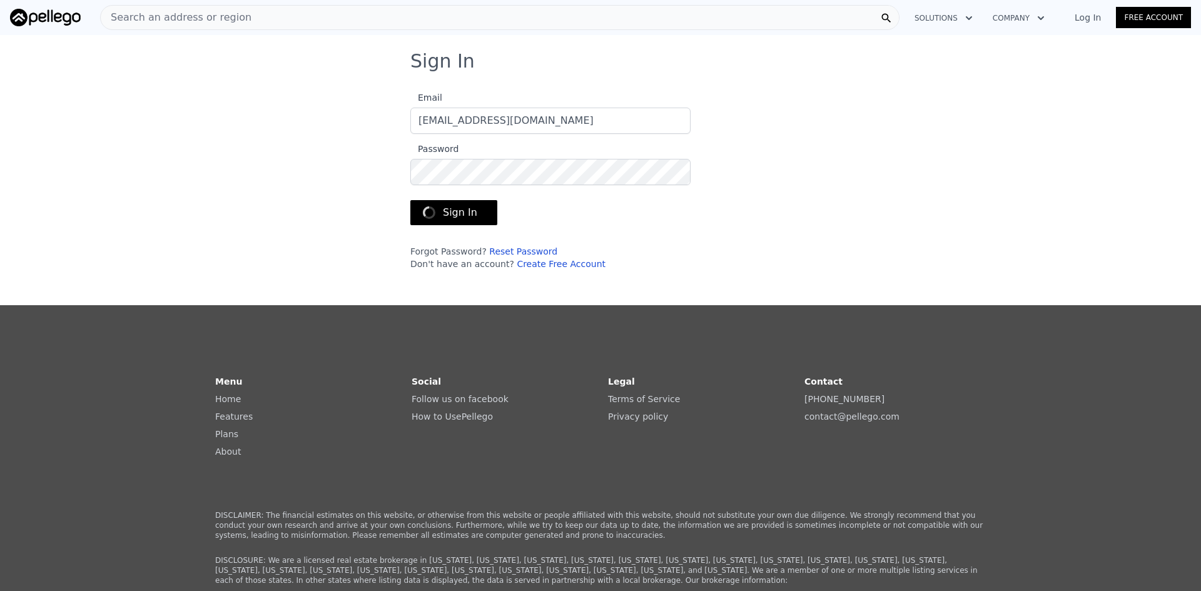 This screenshot has width=1201, height=591. What do you see at coordinates (621, 382) in the screenshot?
I see `strong: Legal` at bounding box center [621, 382].